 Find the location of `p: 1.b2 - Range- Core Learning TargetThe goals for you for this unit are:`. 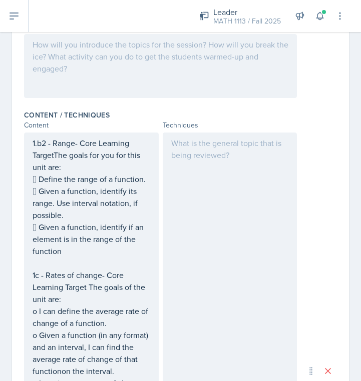

p: 1.b2 - Range- Core Learning TargetThe goals for you for this unit are: is located at coordinates (91, 155).